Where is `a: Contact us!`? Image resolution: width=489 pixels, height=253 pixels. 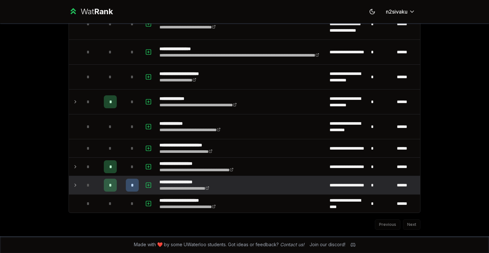
a: Contact us! is located at coordinates (292, 245).